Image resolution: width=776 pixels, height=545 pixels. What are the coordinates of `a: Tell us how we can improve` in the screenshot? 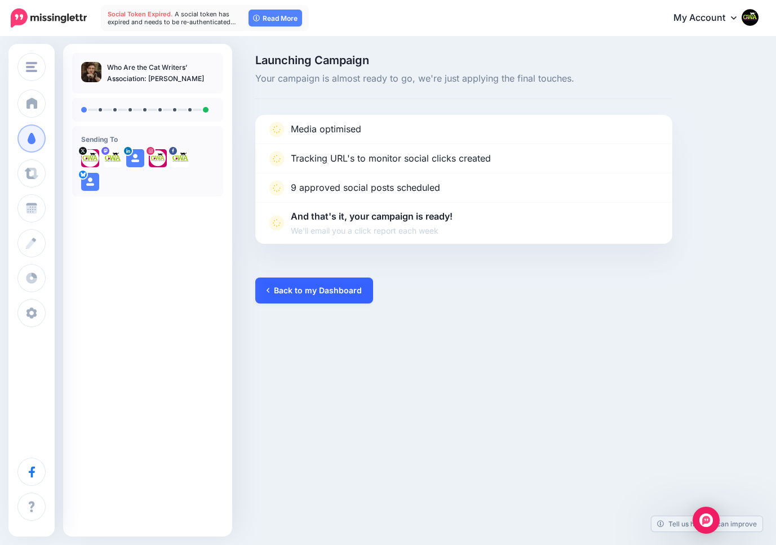 It's located at (706, 524).